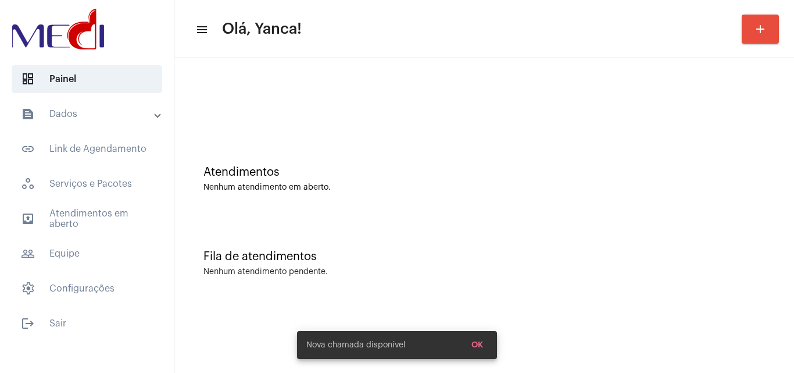  Describe the element at coordinates (484, 172) in the screenshot. I see `div: Atendimentos` at that location.